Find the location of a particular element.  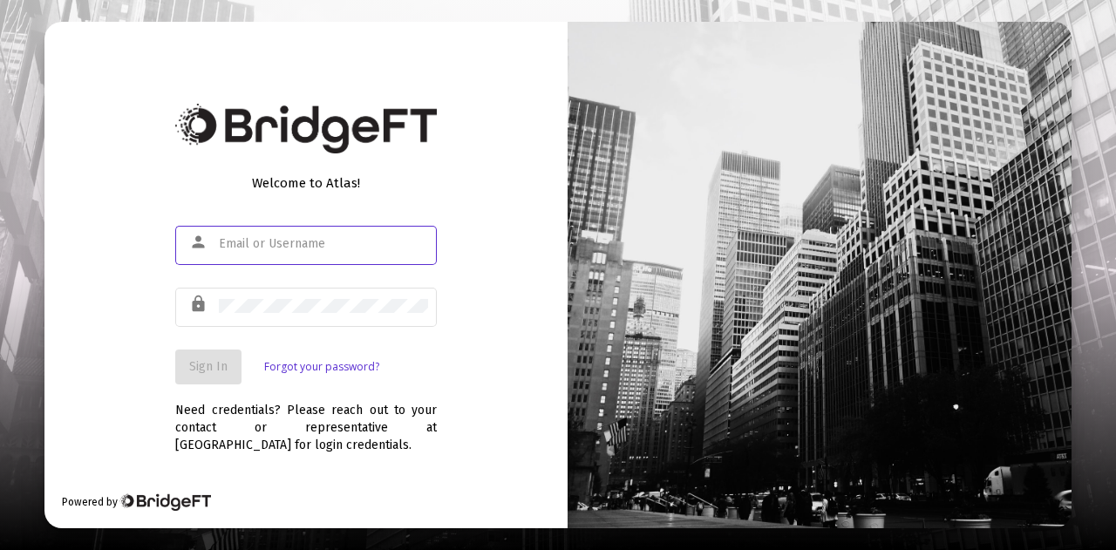

input: Email or Username is located at coordinates (324, 244).